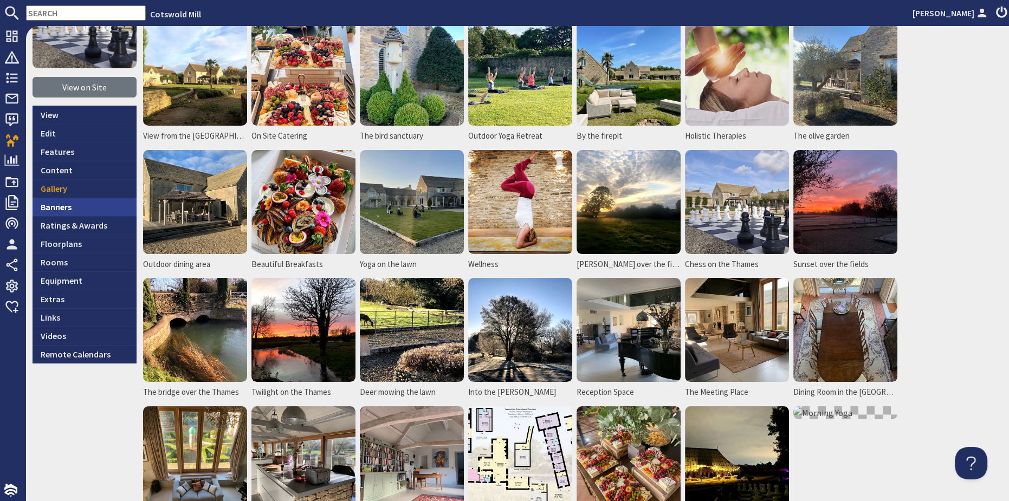 The height and width of the screenshot is (501, 1009). I want to click on span: The bridge over the Thames, so click(191, 392).